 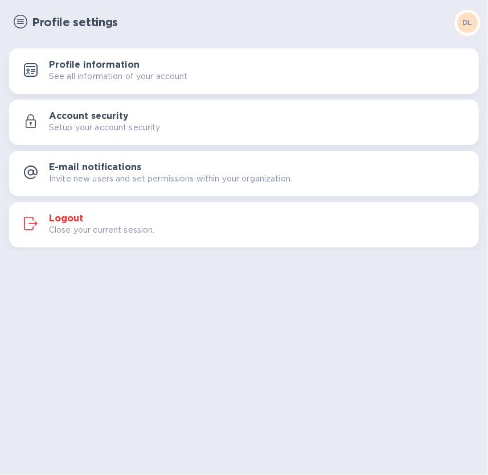 What do you see at coordinates (239, 22) in the screenshot?
I see `h1: Profile settings` at bounding box center [239, 22].